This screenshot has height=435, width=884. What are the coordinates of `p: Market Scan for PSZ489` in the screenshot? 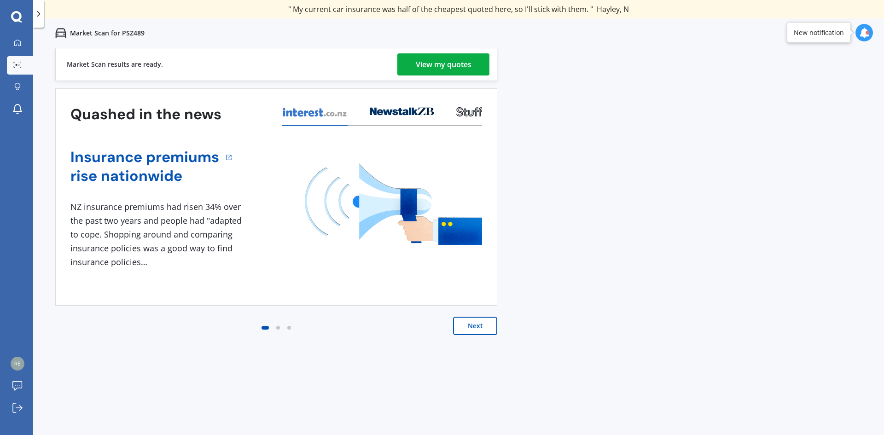 It's located at (107, 33).